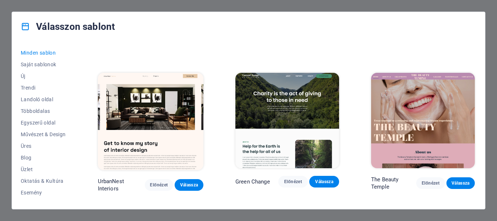  Describe the element at coordinates (43, 169) in the screenshot. I see `button: Üzlet` at that location.